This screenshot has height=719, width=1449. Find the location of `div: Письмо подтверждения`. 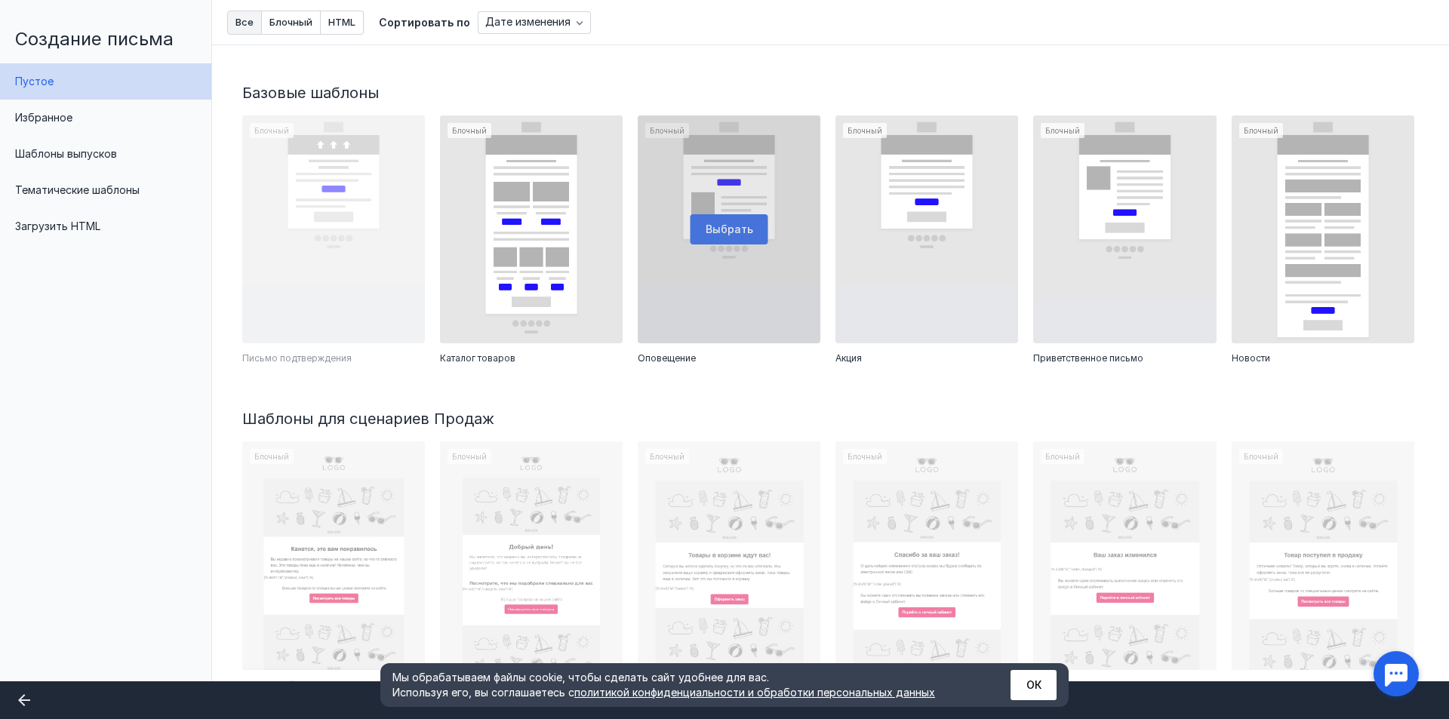

div: Письмо подтверждения is located at coordinates (334, 358).